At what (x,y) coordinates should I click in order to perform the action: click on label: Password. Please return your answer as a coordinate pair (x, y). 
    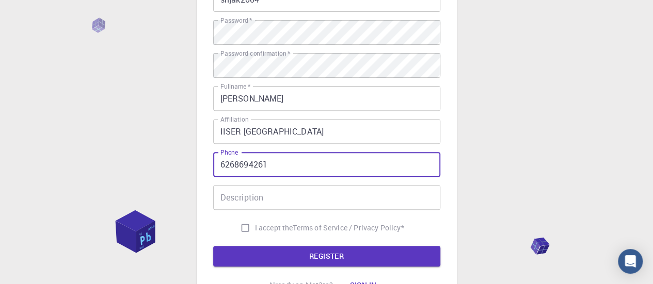
    Looking at the image, I should click on (236, 20).